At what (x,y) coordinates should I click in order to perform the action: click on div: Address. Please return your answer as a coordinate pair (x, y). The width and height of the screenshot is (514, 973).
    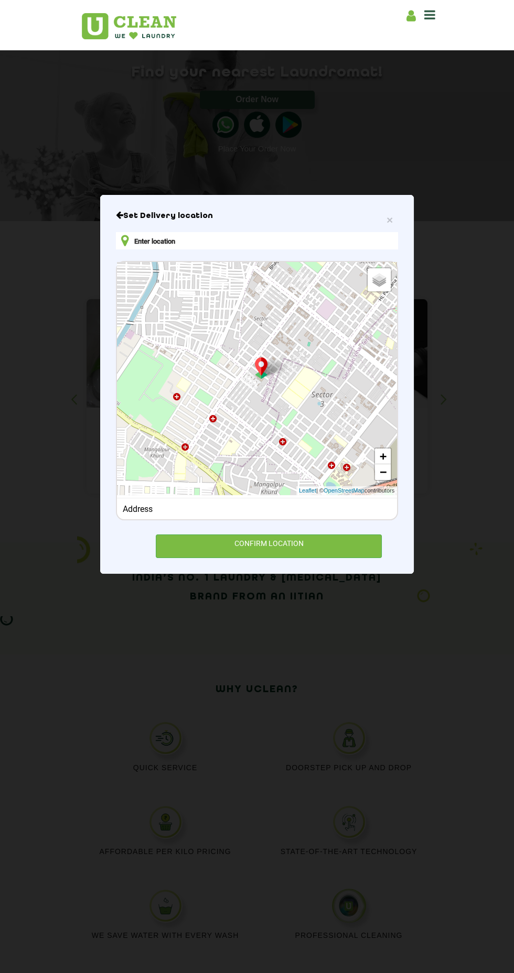
    Looking at the image, I should click on (257, 509).